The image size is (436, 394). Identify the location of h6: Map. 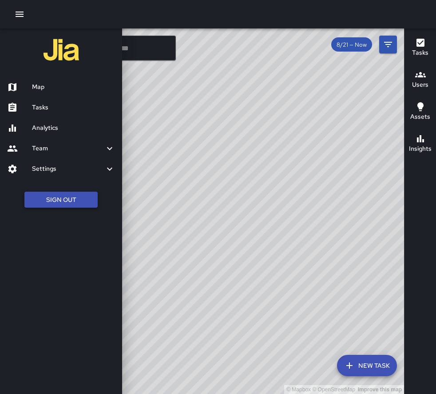
(73, 87).